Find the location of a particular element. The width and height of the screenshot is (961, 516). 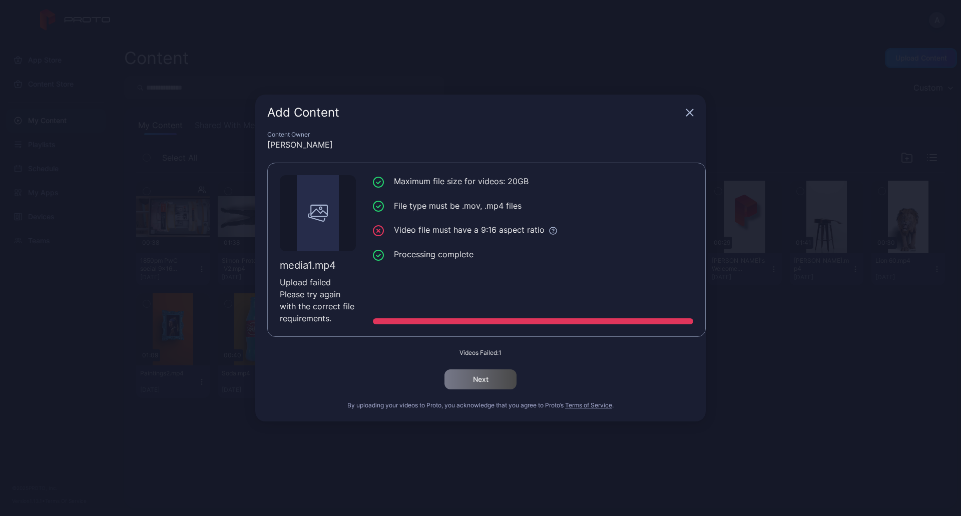

div: Content Owner is located at coordinates (481, 135).